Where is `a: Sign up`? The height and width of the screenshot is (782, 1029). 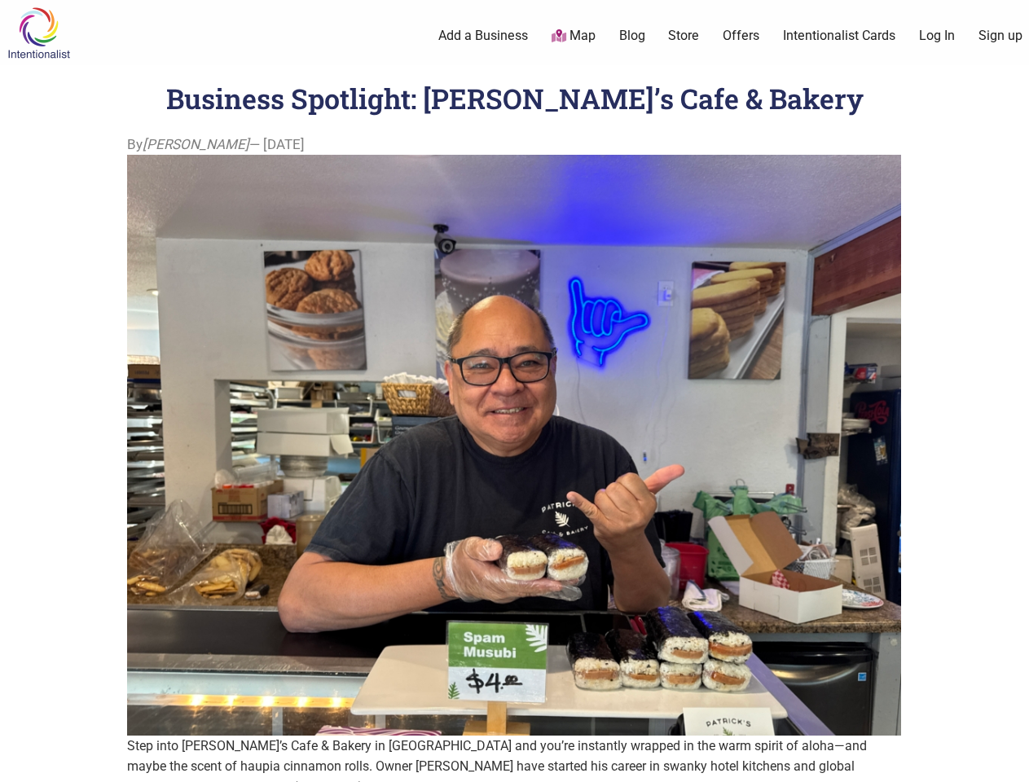 a: Sign up is located at coordinates (1000, 36).